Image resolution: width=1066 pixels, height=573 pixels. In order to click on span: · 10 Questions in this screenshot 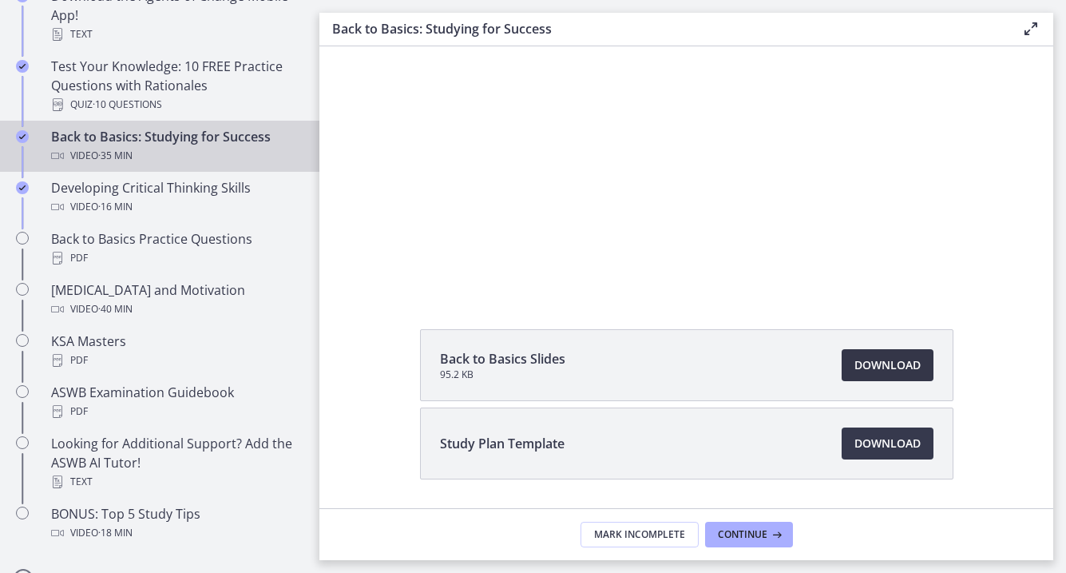, I will do `click(127, 105)`.